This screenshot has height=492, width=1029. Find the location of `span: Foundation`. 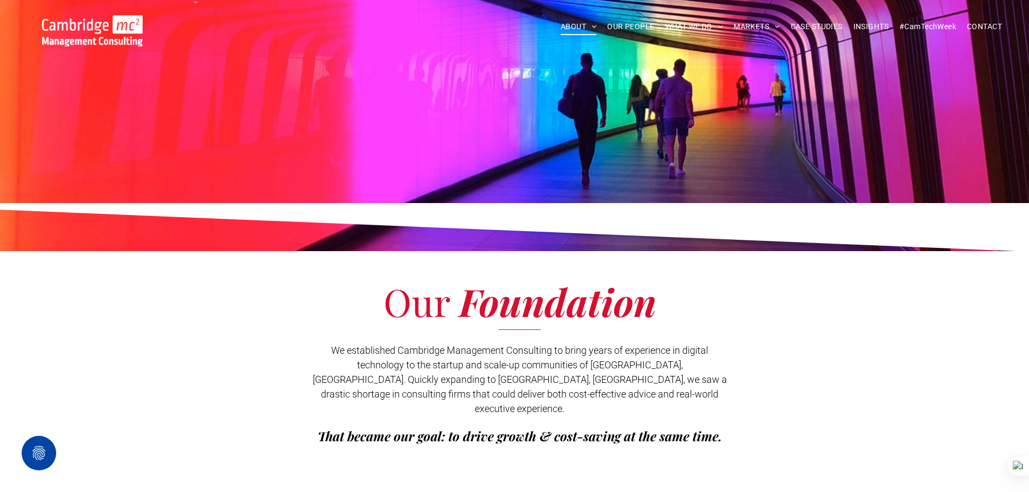

span: Foundation is located at coordinates (557, 301).